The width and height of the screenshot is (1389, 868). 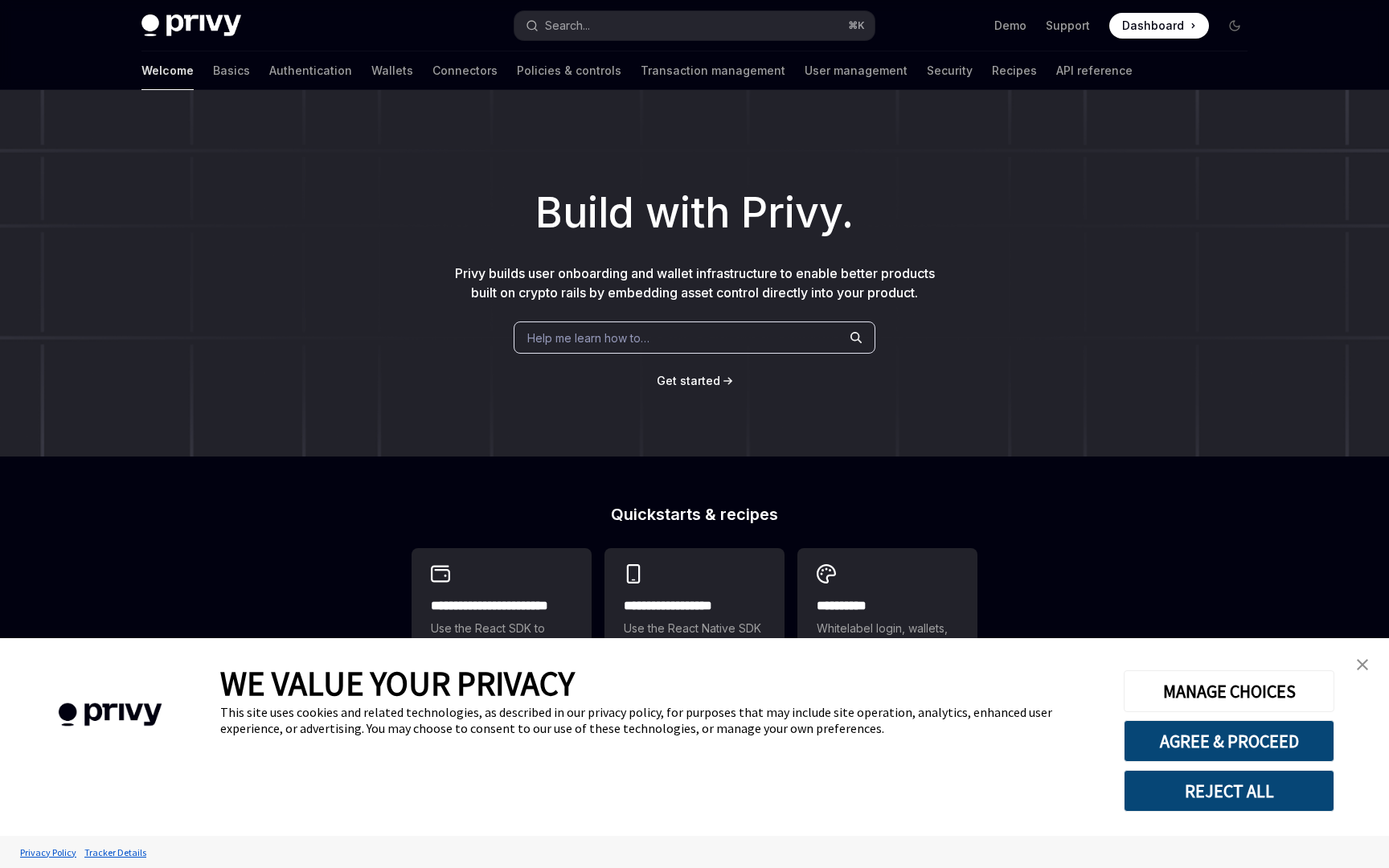 I want to click on button: Toggle dark mode, so click(x=1235, y=26).